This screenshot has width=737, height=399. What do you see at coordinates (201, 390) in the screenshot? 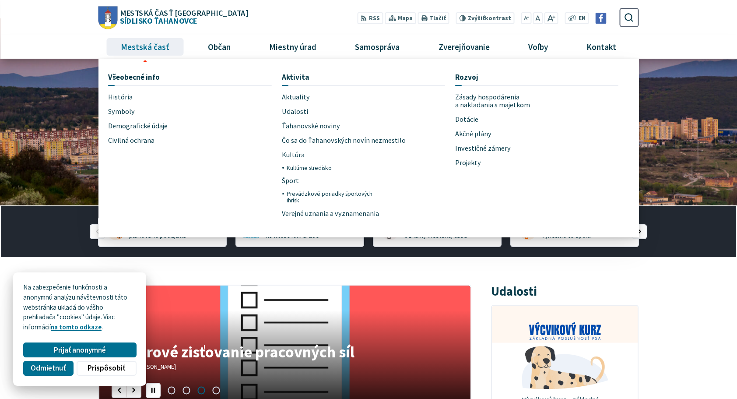
I see `span: Prejsť na slajd 3` at bounding box center [201, 390].